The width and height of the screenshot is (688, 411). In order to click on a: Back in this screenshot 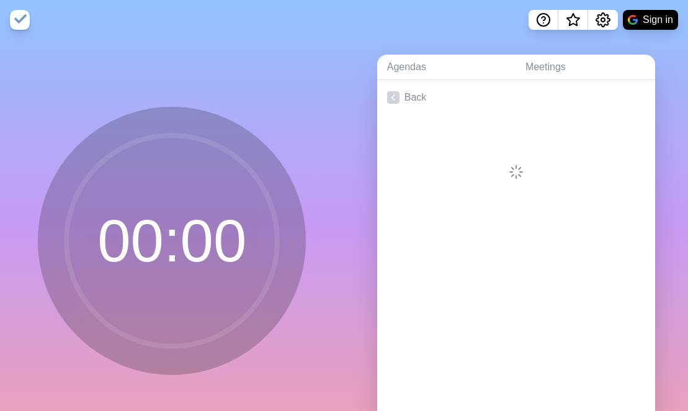, I will do `click(516, 97)`.